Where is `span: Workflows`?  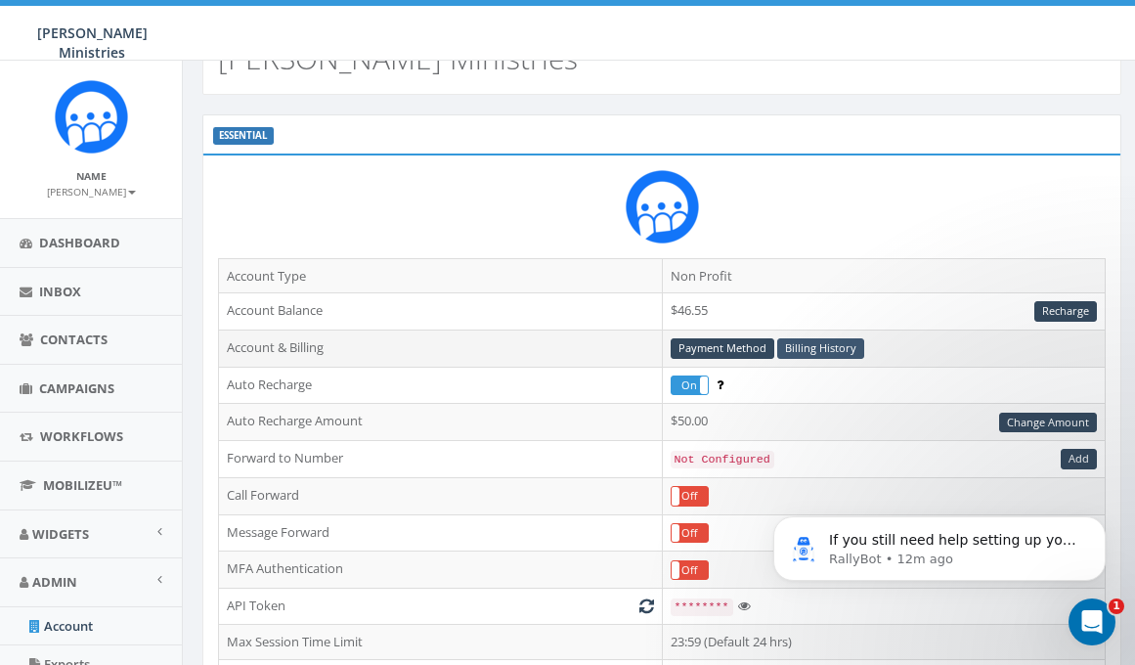 span: Workflows is located at coordinates (81, 436).